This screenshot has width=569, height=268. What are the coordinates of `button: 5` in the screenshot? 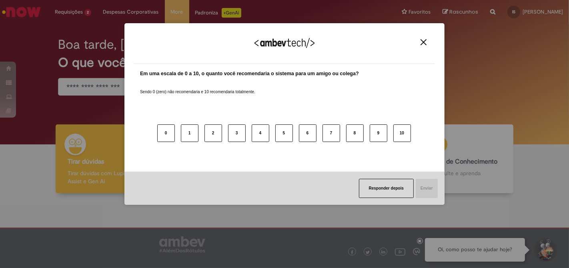 It's located at (284, 133).